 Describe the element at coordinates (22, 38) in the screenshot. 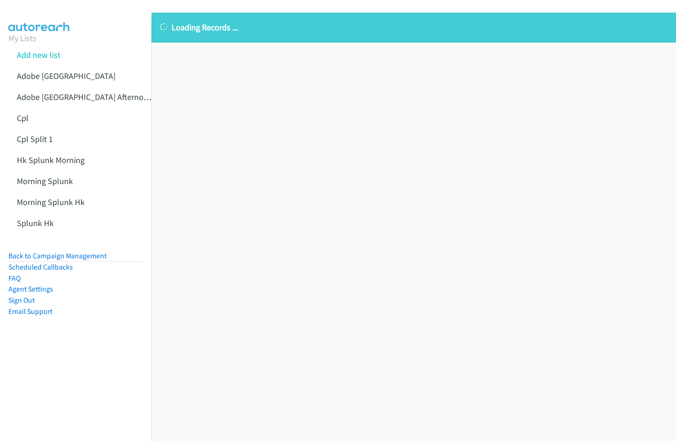

I see `a: My Lists` at that location.